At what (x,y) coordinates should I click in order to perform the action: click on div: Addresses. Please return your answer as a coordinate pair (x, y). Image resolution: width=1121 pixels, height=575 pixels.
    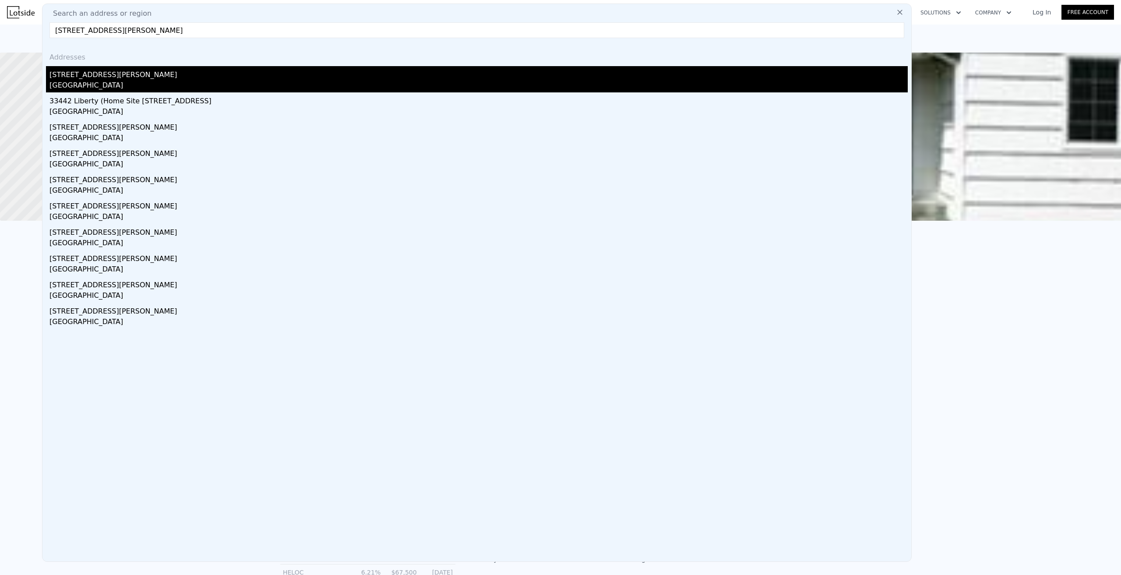
    Looking at the image, I should click on (477, 56).